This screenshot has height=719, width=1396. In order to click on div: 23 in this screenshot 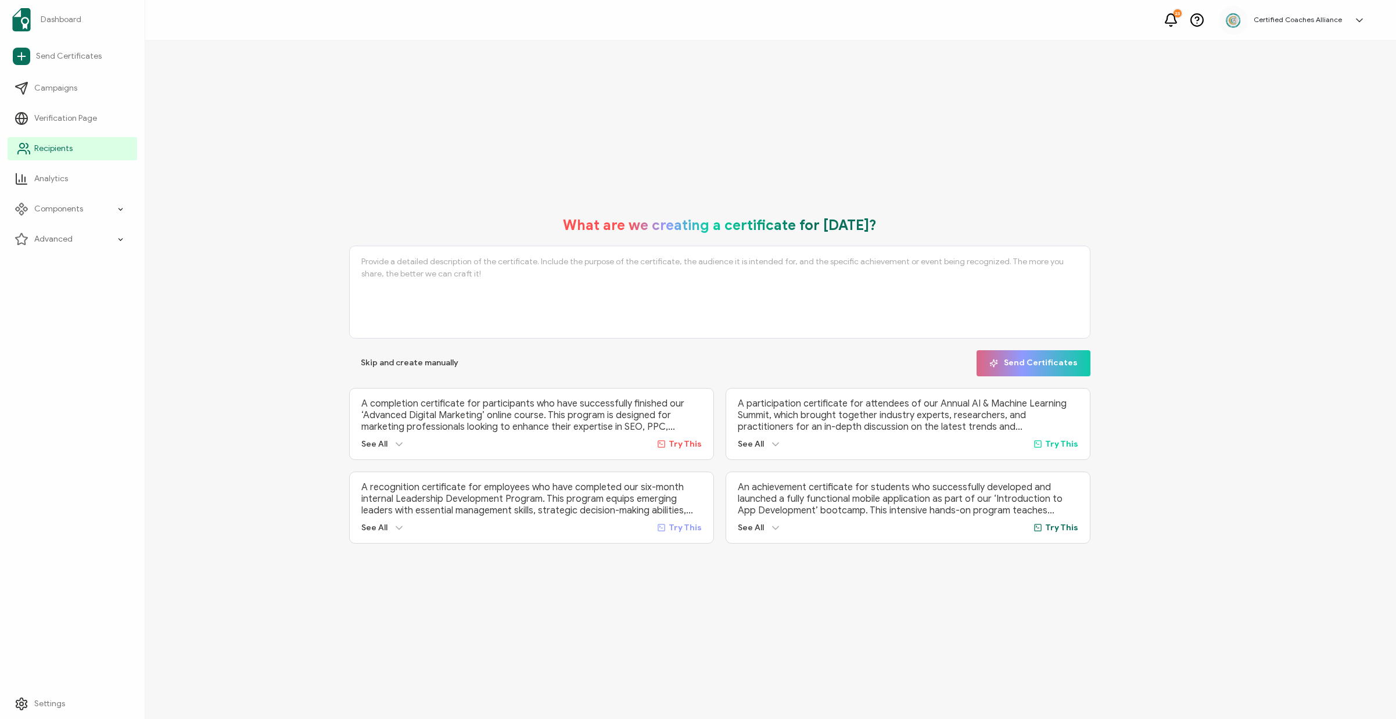, I will do `click(1178, 13)`.